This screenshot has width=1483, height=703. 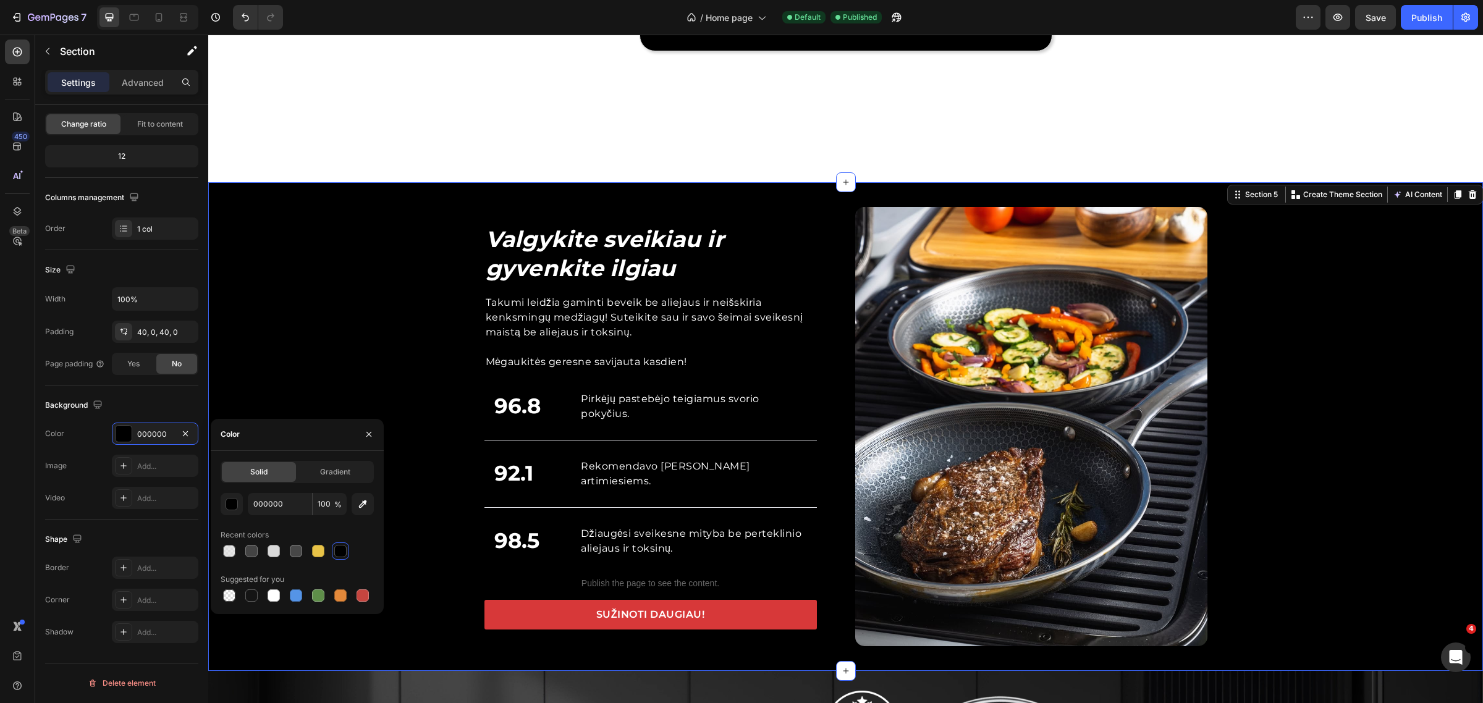 What do you see at coordinates (93, 198) in the screenshot?
I see `div: Columns management` at bounding box center [93, 198].